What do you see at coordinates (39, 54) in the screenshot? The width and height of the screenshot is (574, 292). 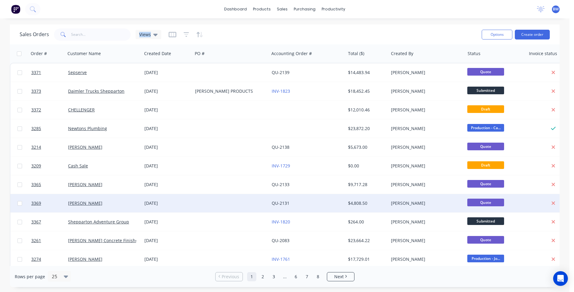 I see `div: Order #` at bounding box center [39, 54].